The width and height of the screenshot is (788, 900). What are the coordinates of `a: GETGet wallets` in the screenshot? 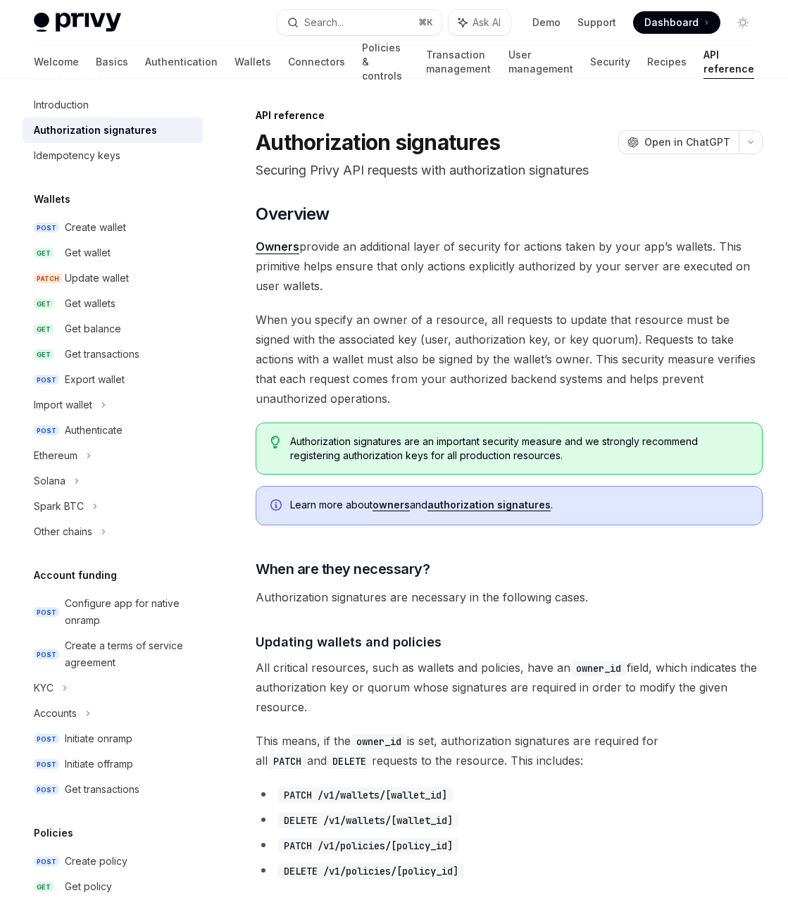 It's located at (113, 304).